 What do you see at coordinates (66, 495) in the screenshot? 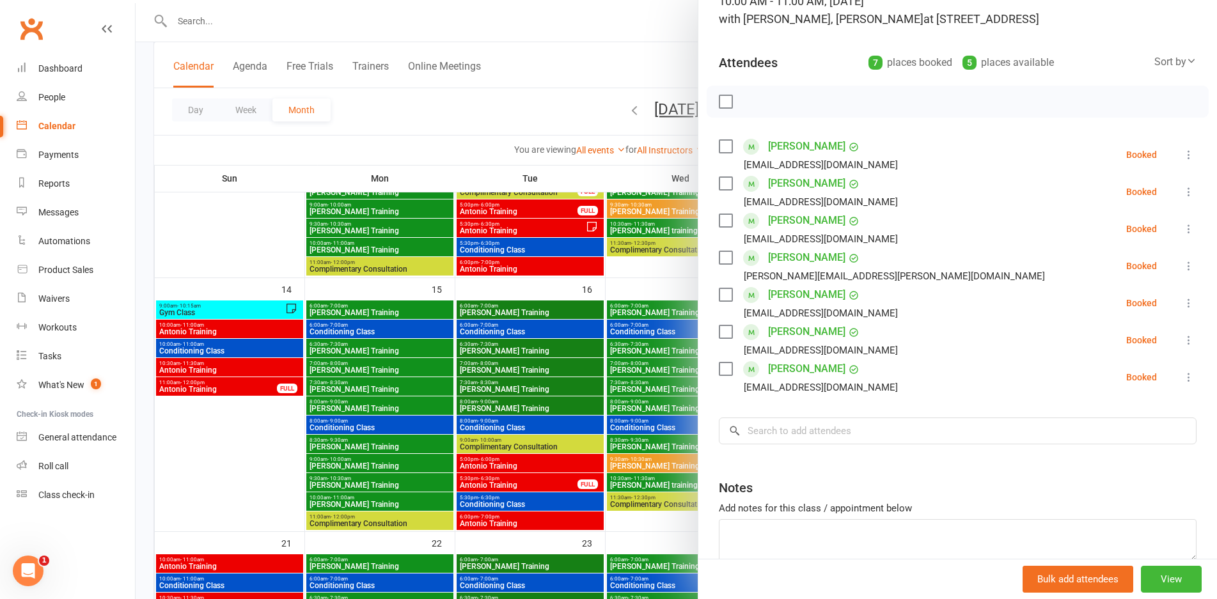
I see `div: Class check-in` at bounding box center [66, 495].